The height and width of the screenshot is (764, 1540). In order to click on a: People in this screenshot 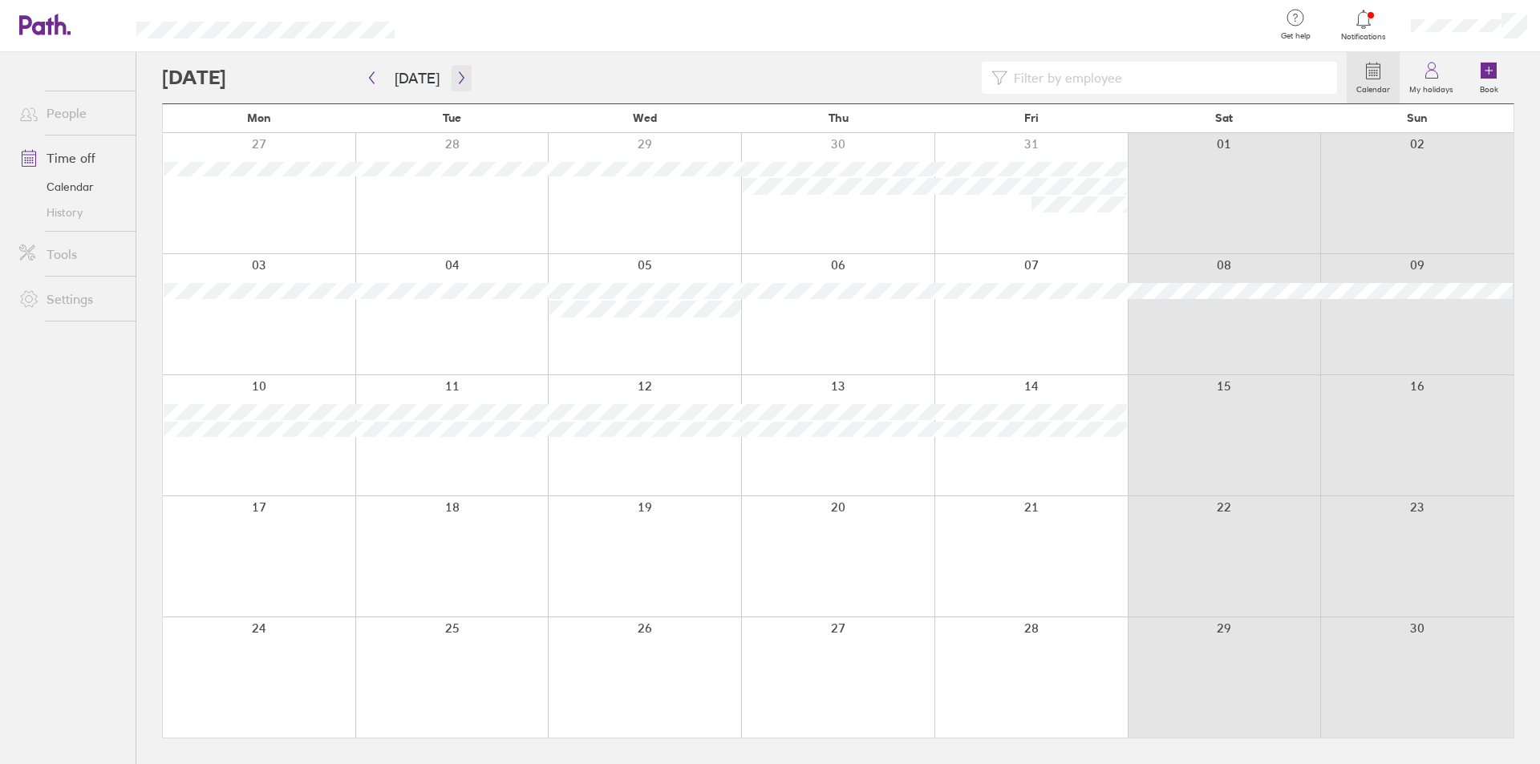, I will do `click(71, 113)`.